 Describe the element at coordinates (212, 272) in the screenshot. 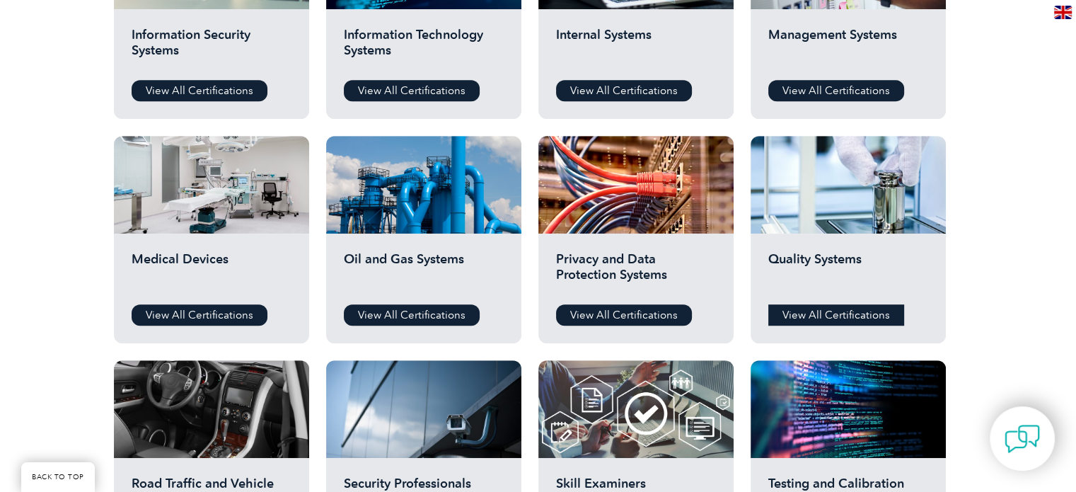

I see `h2: Medical Devices` at that location.